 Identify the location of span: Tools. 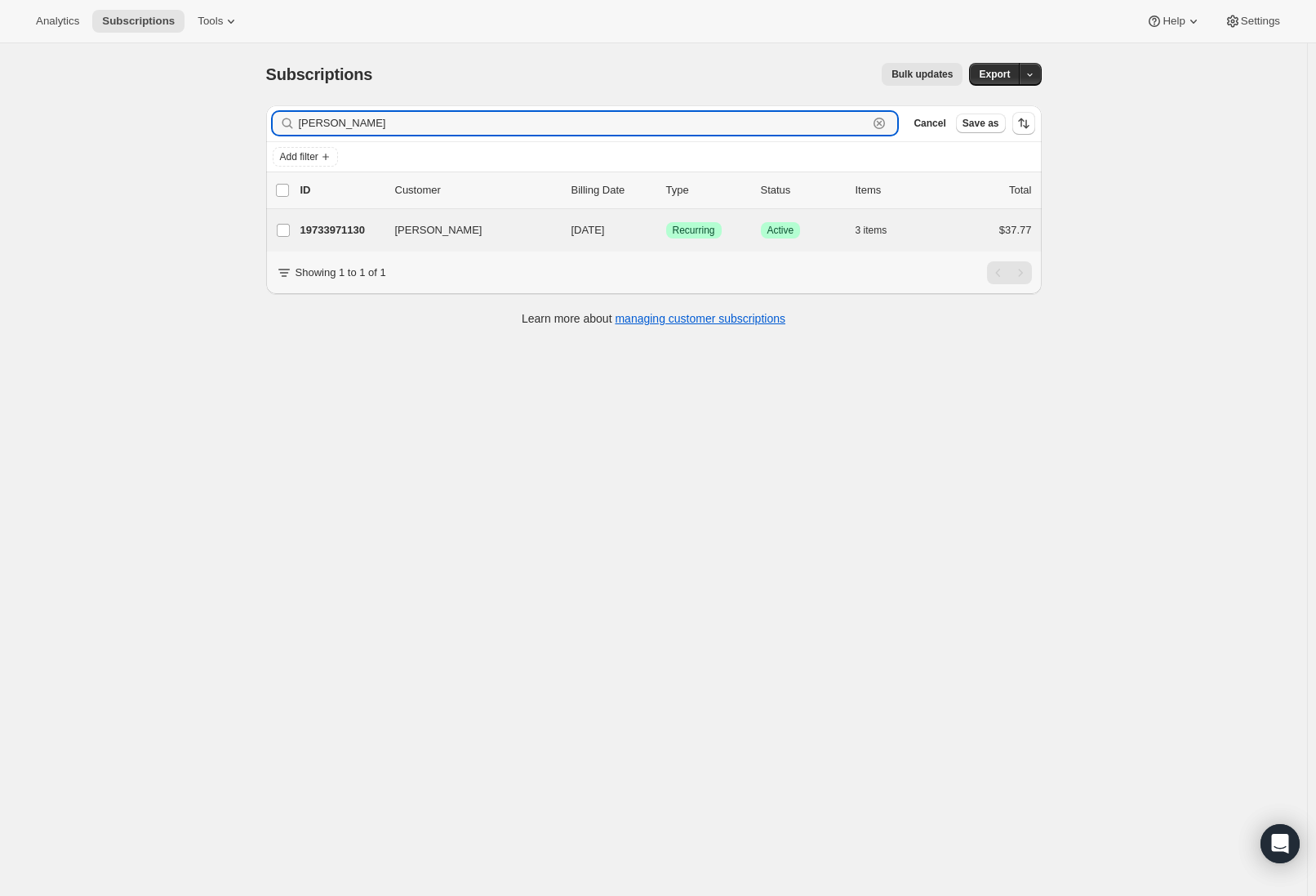
(210, 21).